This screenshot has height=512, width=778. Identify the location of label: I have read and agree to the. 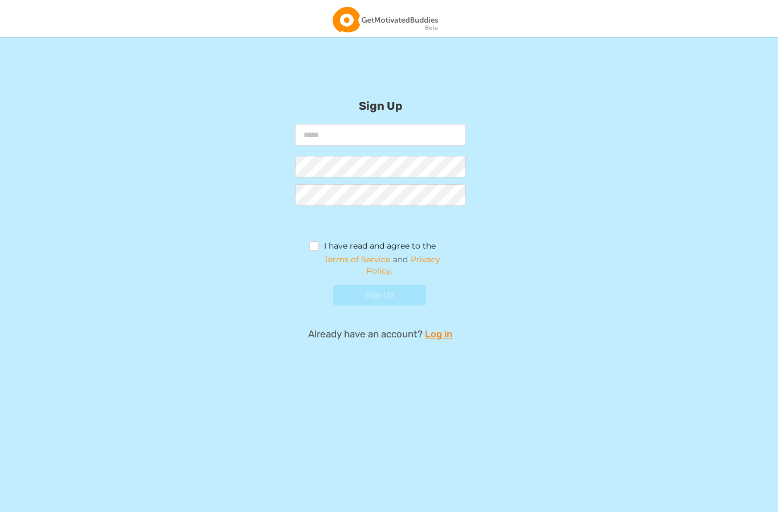
(372, 248).